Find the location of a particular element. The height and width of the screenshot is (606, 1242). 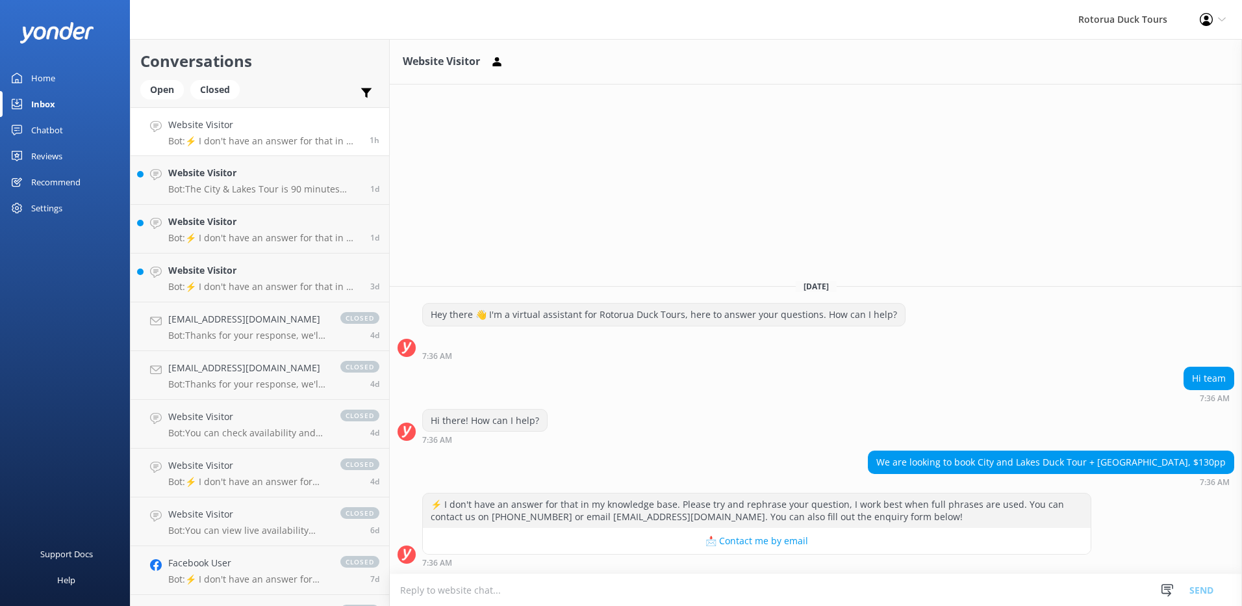

span: Oct 06 2025 12:50am (UTC +13:00) Pacific/Auckland is located at coordinates (375, 188).